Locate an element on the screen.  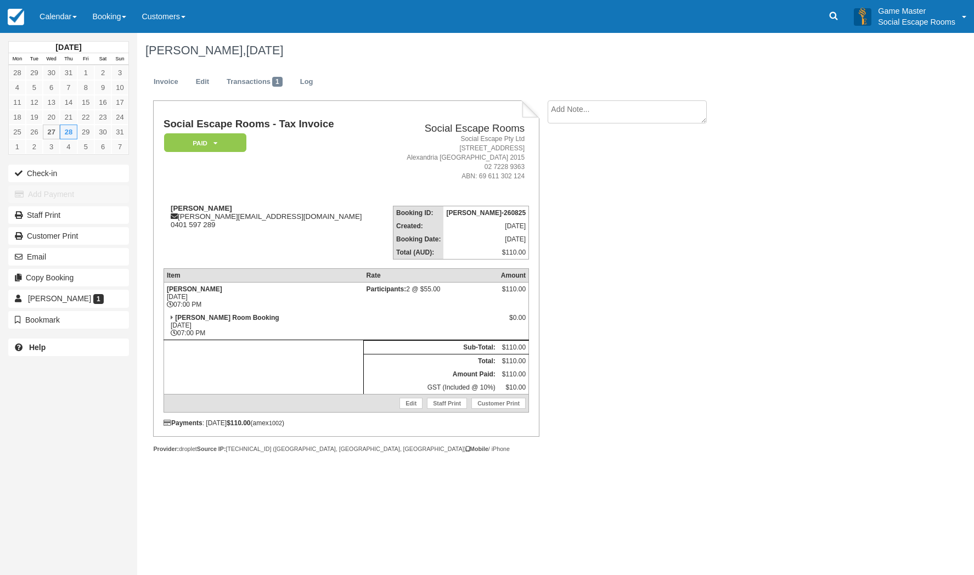
th: Amount is located at coordinates (513, 275).